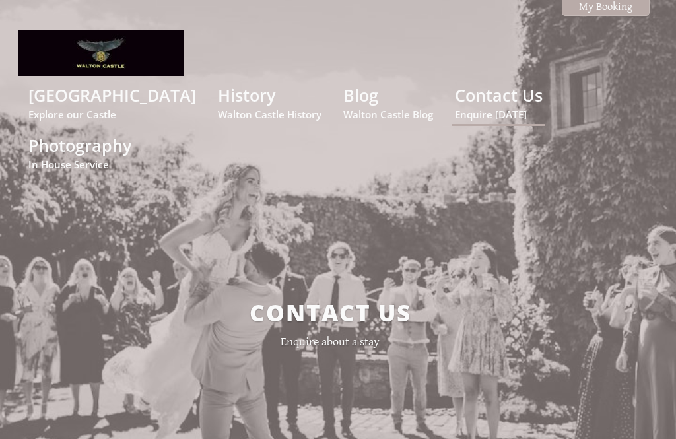  I want to click on a: BlogWalton Castle Blog, so click(388, 102).